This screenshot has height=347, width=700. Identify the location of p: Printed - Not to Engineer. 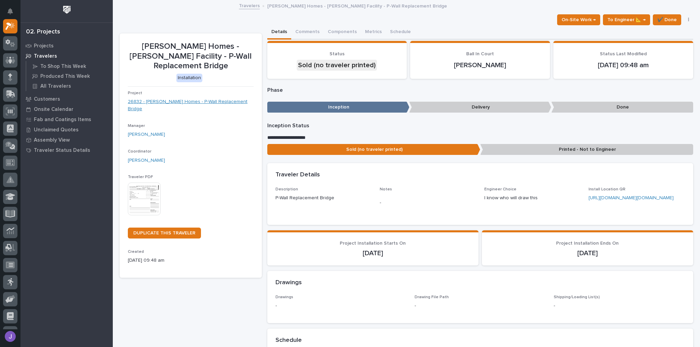
(586, 150).